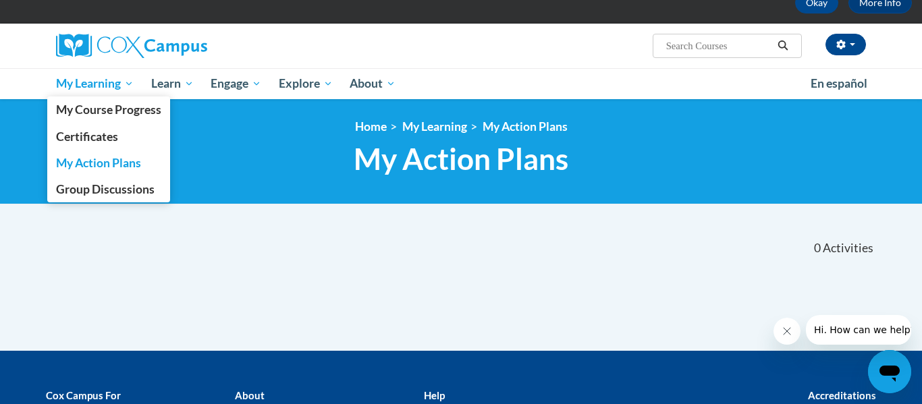  What do you see at coordinates (719, 46) in the screenshot?
I see `input: Search Courses` at bounding box center [719, 46].